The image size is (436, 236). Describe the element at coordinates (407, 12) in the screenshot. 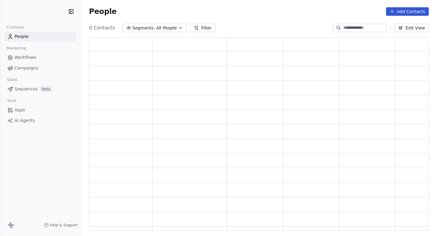

I see `button: Add Contacts` at that location.